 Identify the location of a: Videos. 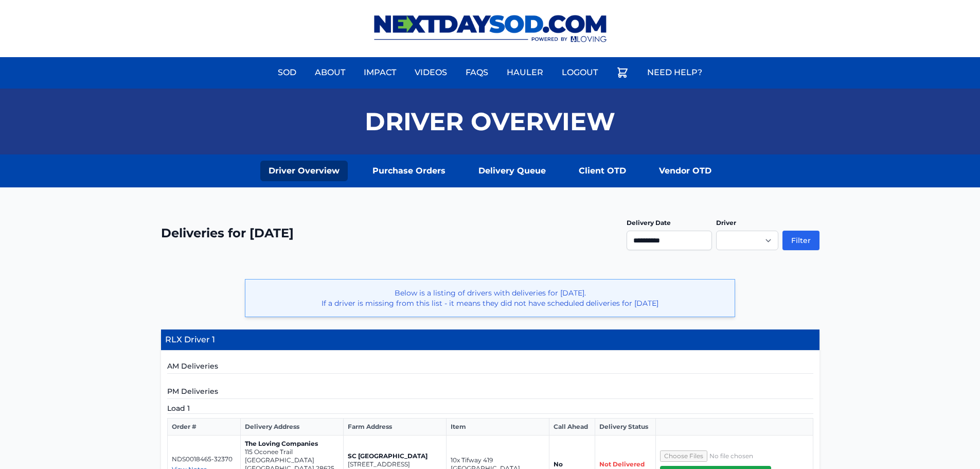
(431, 73).